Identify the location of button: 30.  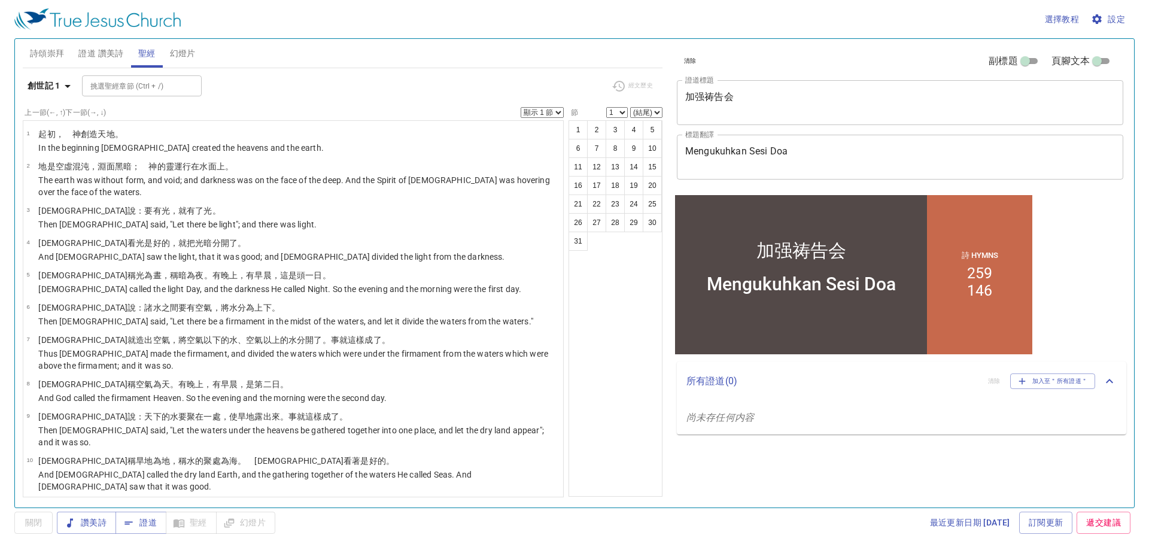
(652, 223).